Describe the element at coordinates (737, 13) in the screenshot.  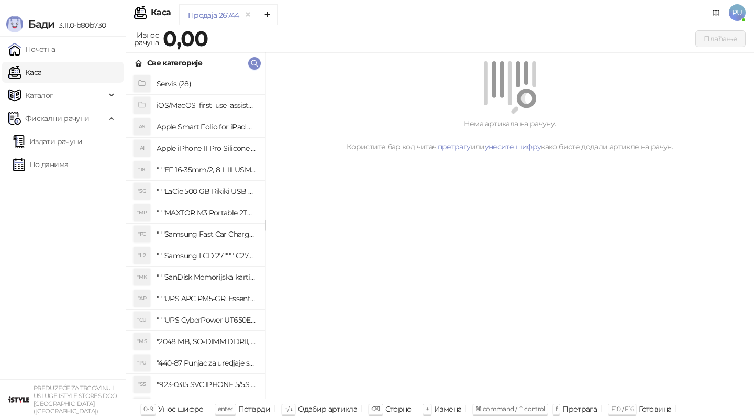
I see `span: PU` at that location.